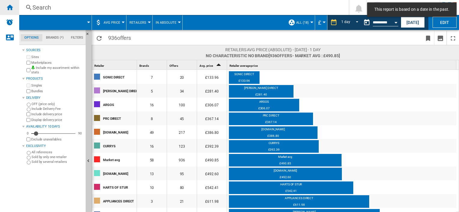 The height and width of the screenshot is (212, 459). Describe the element at coordinates (345, 22) in the screenshot. I see `div: 1 day` at that location.